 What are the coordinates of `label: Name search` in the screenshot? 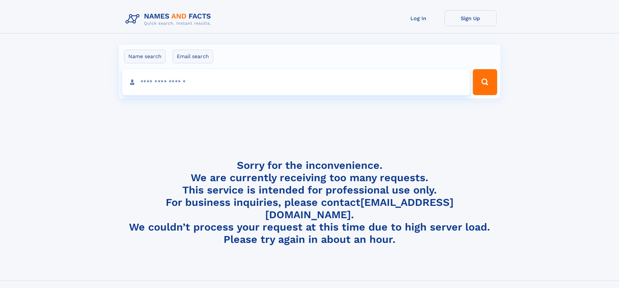 It's located at (145, 57).